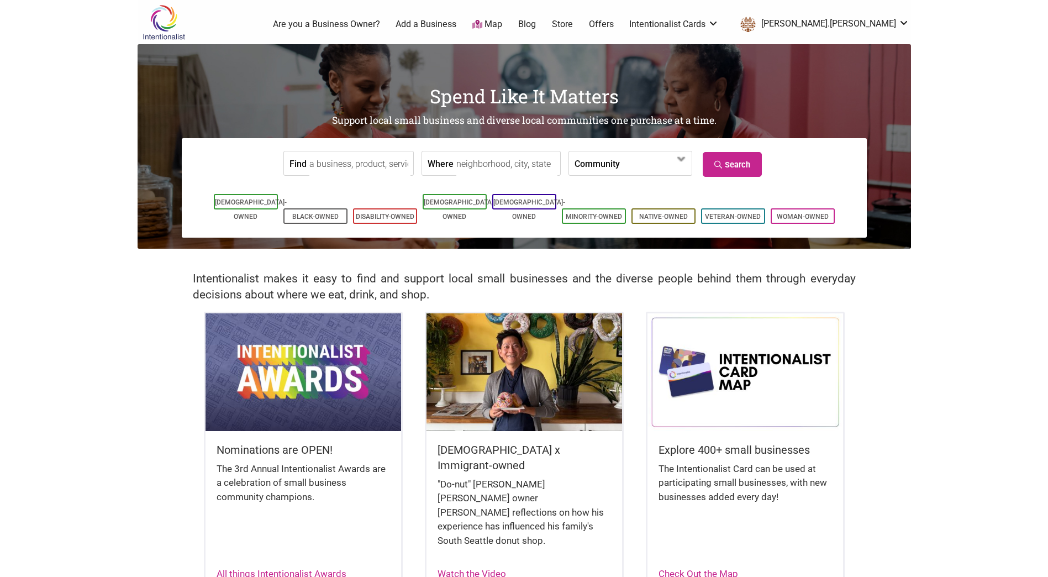 The height and width of the screenshot is (577, 1048). What do you see at coordinates (745, 372) in the screenshot?
I see `img: Intentionalist Card Map` at bounding box center [745, 372].